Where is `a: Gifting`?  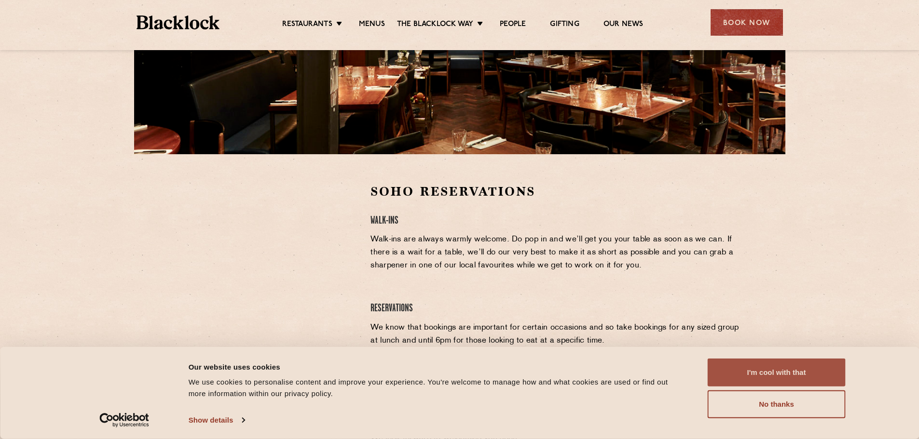 a: Gifting is located at coordinates (564, 25).